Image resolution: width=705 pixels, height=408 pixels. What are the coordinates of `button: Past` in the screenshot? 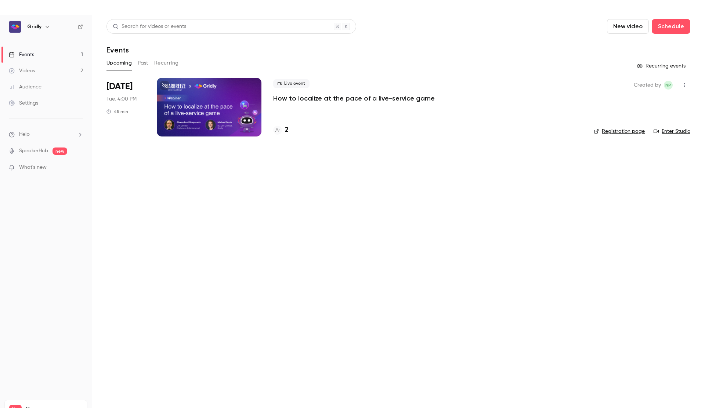 It's located at (143, 63).